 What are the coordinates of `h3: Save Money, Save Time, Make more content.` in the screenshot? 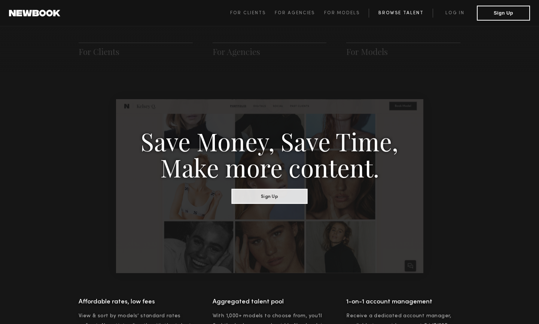 It's located at (270, 154).